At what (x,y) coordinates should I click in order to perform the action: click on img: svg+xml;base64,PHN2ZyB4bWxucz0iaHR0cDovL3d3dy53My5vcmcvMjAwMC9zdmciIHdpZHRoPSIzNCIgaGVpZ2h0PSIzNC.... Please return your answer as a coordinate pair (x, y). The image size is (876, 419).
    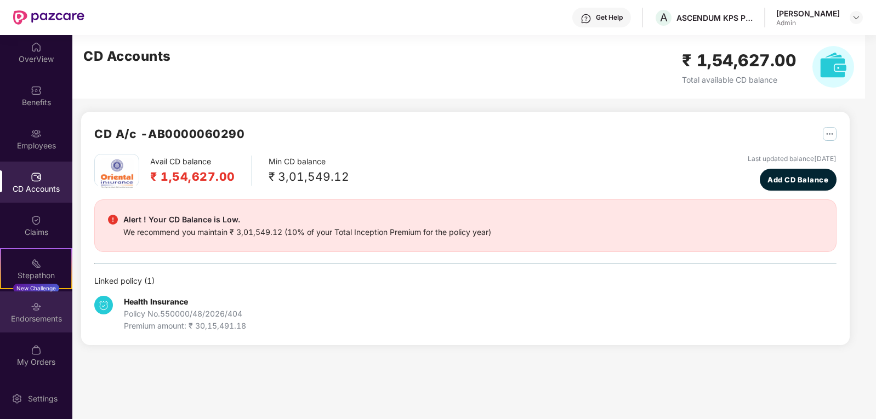
    Looking at the image, I should click on (104, 305).